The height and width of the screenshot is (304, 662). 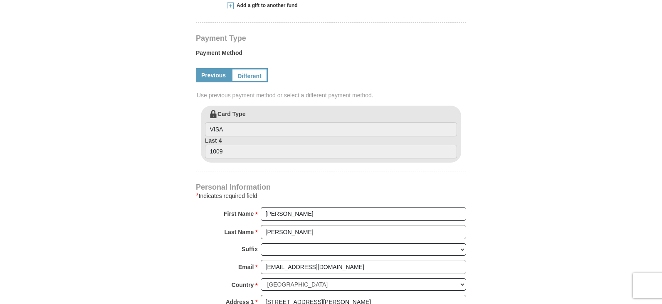 I want to click on a: Different, so click(x=249, y=75).